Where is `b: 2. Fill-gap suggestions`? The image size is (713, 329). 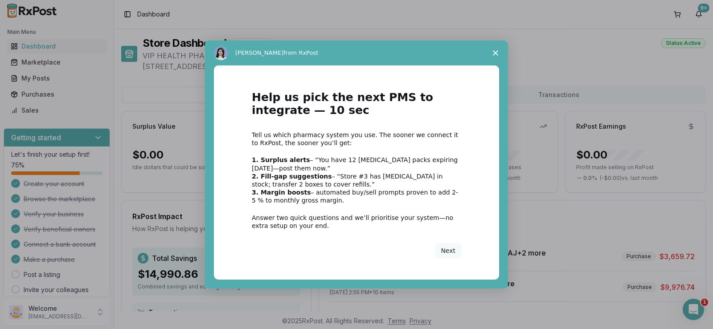 b: 2. Fill-gap suggestions is located at coordinates (292, 176).